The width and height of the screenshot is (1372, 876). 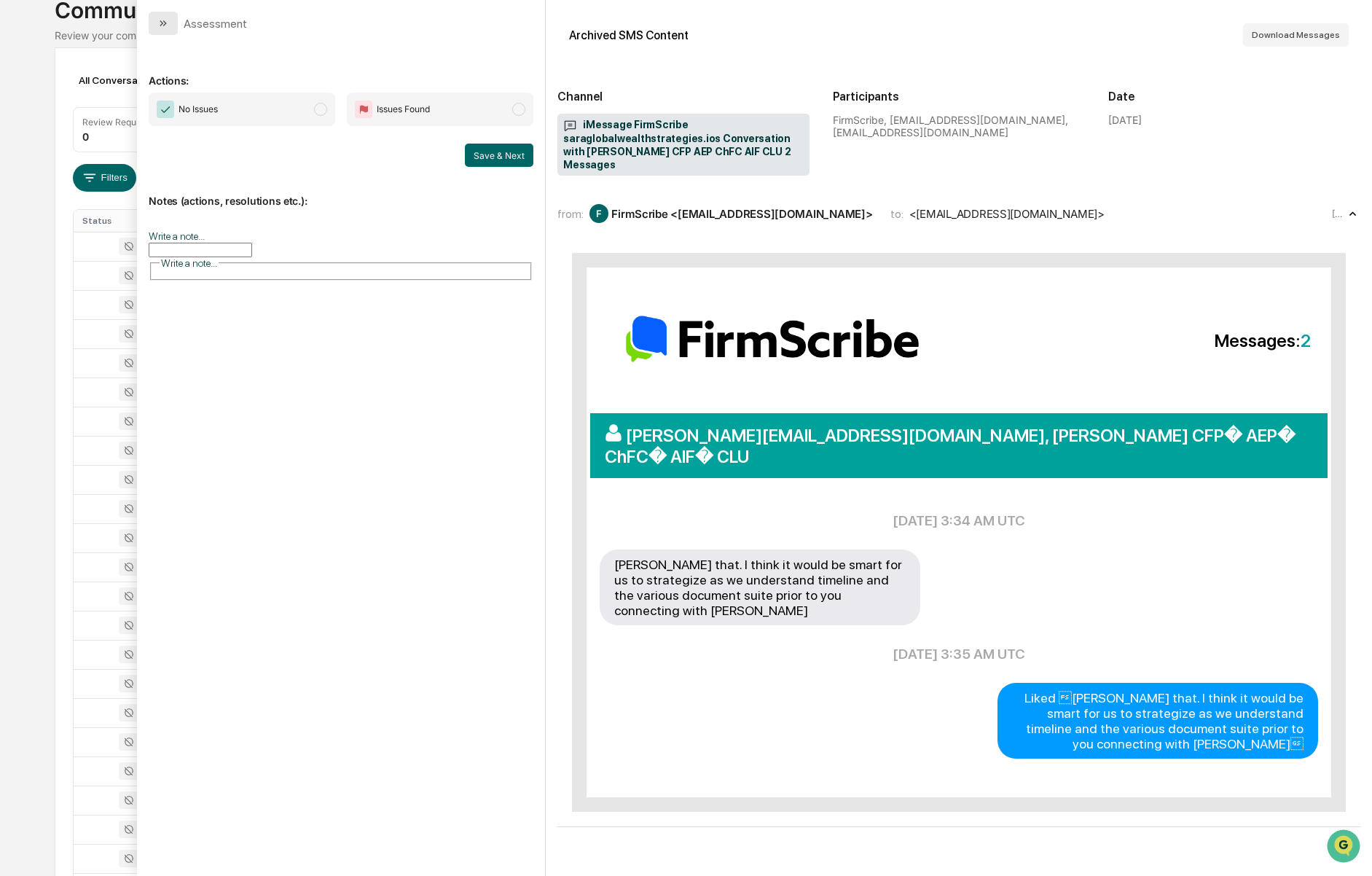 What do you see at coordinates (150, 191) in the screenshot?
I see `span: Attestations` at bounding box center [150, 191].